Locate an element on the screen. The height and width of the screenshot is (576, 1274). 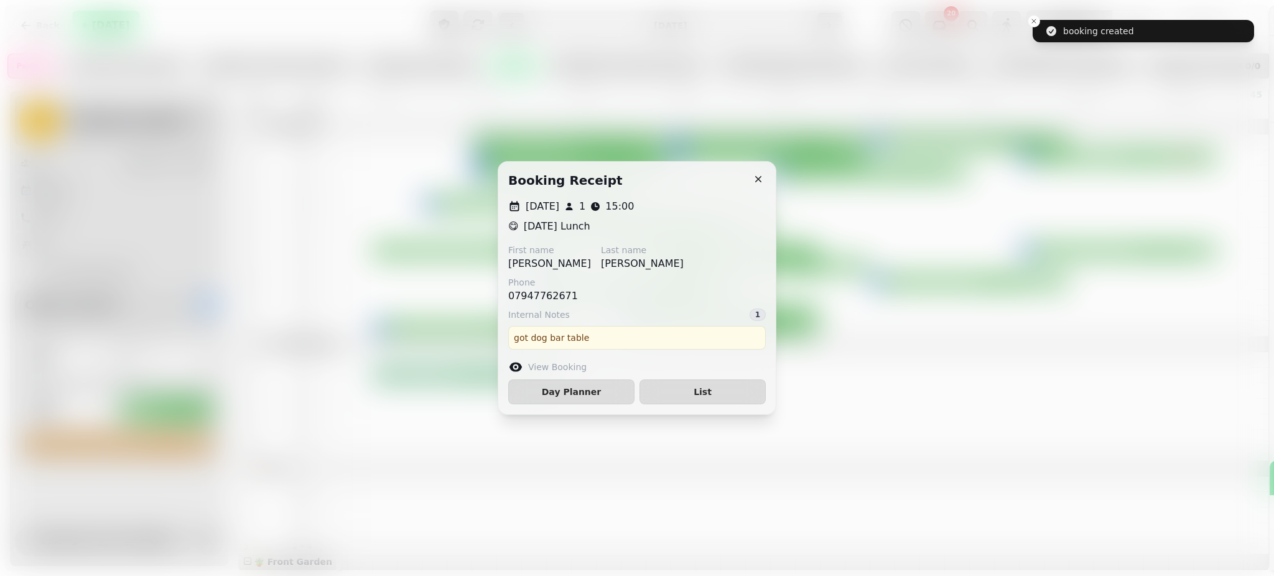
label: Last name is located at coordinates (642, 250).